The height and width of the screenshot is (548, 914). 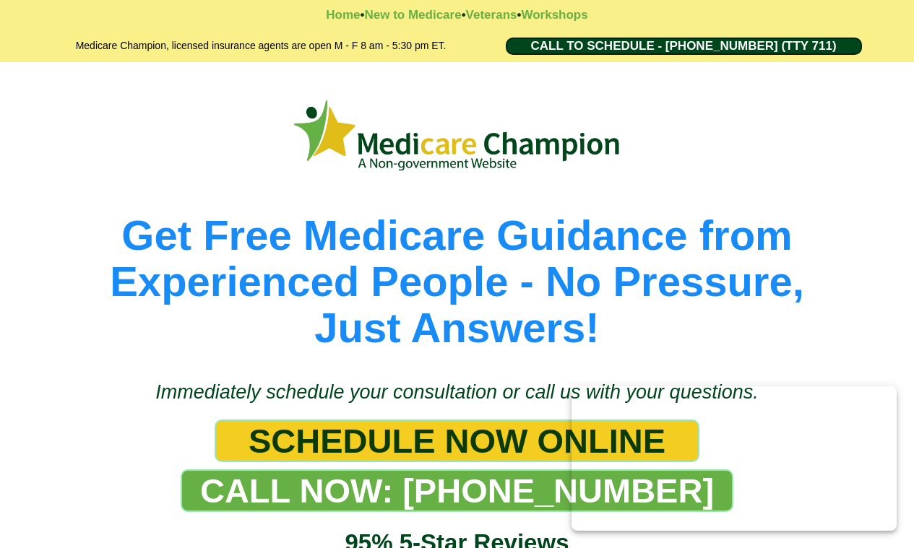 What do you see at coordinates (456, 441) in the screenshot?
I see `a: SCHEDULE NOW ONLINE` at bounding box center [456, 441].